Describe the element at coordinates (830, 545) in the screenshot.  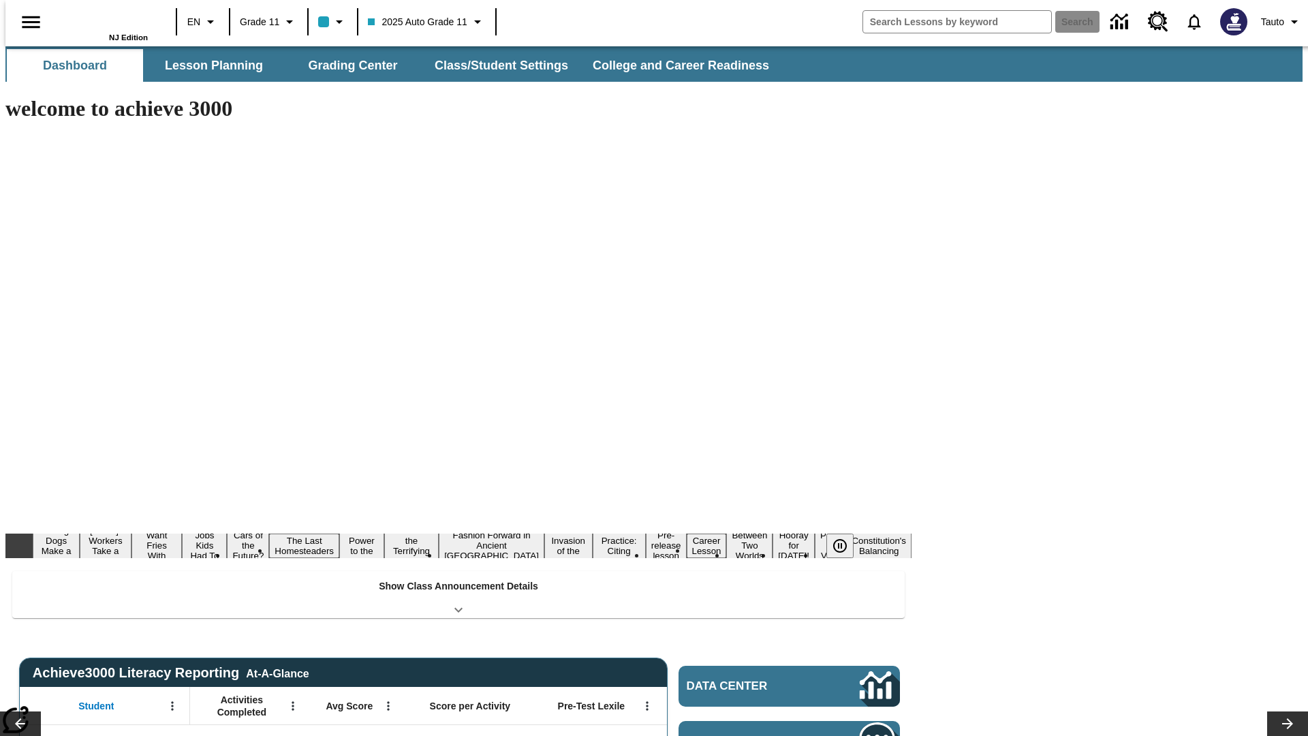
I see `button: Slide 16 Point of View` at that location.